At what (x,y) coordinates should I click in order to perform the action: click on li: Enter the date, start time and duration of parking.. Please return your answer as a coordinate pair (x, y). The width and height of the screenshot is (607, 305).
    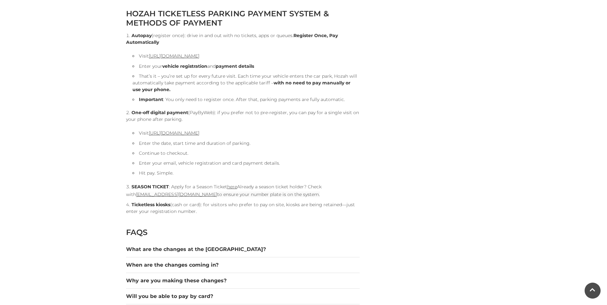
    Looking at the image, I should click on (246, 143).